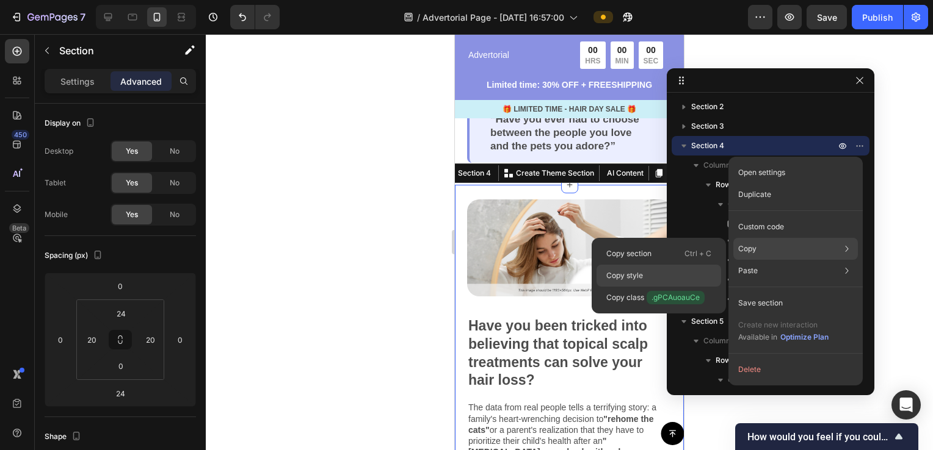  What do you see at coordinates (109, 51) in the screenshot?
I see `p: Section` at bounding box center [109, 51].